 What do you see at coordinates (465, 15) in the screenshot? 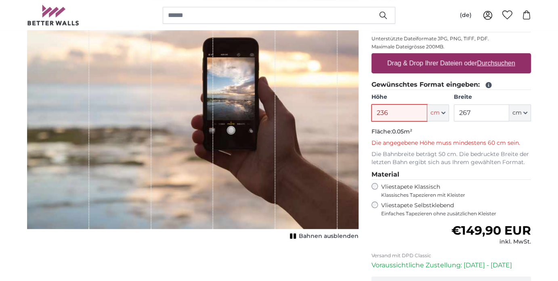
I see `button: (de)` at bounding box center [465, 15].